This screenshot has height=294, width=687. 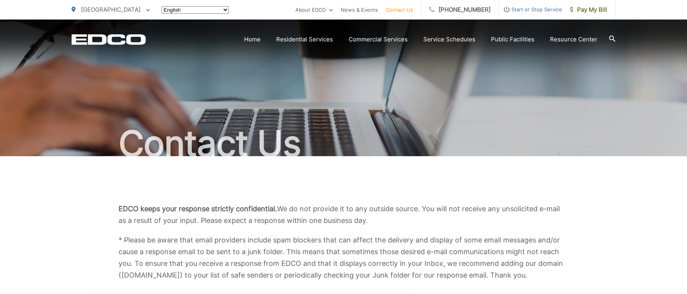 What do you see at coordinates (399, 10) in the screenshot?
I see `a: Contact Us` at bounding box center [399, 10].